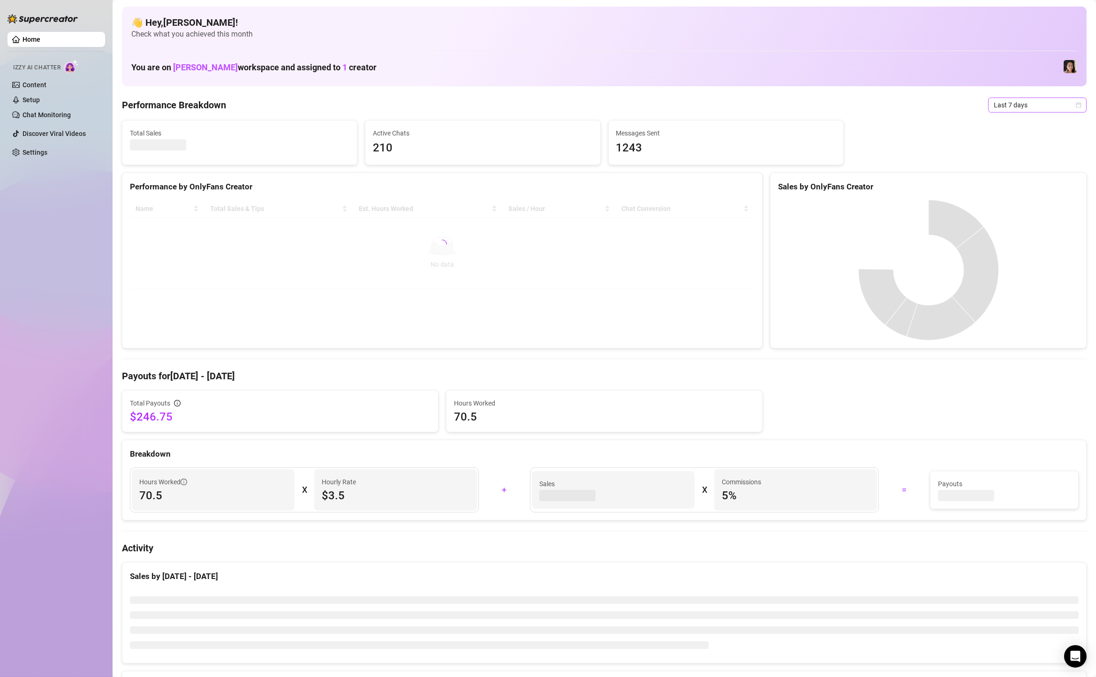  What do you see at coordinates (442, 244) in the screenshot?
I see `span: loading` at bounding box center [442, 244].